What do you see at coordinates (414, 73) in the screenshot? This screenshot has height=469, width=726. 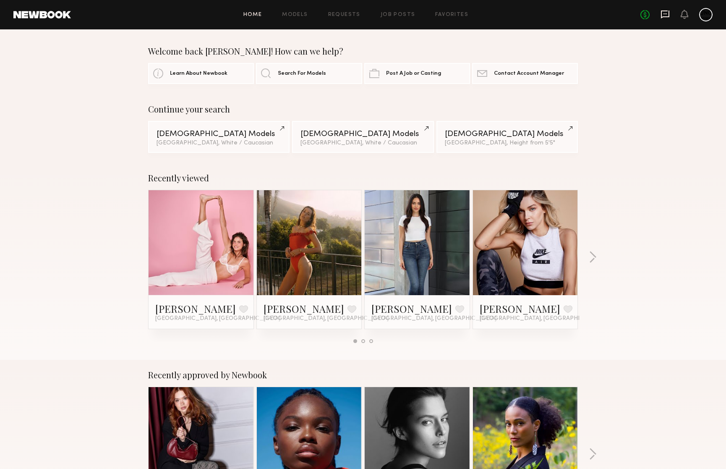 I see `span: Post A Job or Casting` at bounding box center [414, 73].